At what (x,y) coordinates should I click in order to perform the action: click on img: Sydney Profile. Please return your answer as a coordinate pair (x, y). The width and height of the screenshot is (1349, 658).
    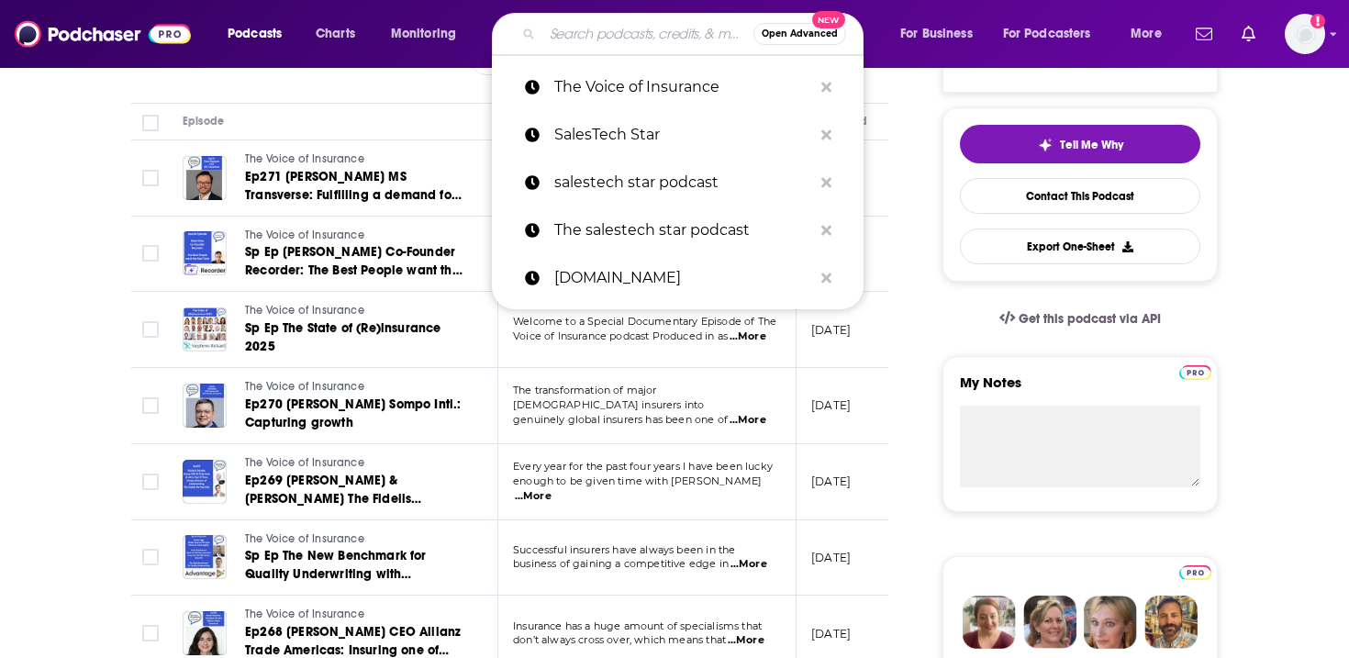
    Looking at the image, I should click on (990, 622).